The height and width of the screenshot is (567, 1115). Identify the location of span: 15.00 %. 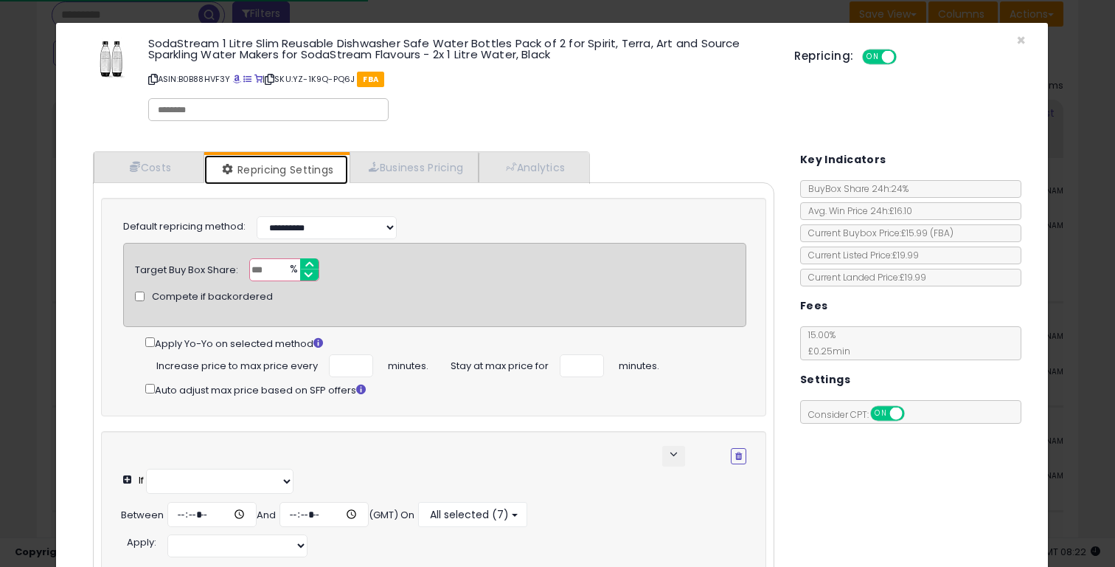
(825, 342).